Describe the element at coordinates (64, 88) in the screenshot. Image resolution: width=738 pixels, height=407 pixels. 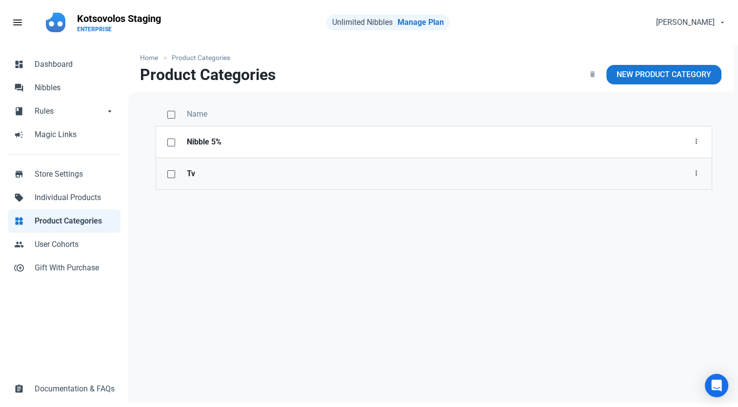
I see `a: forumNibbles` at that location.